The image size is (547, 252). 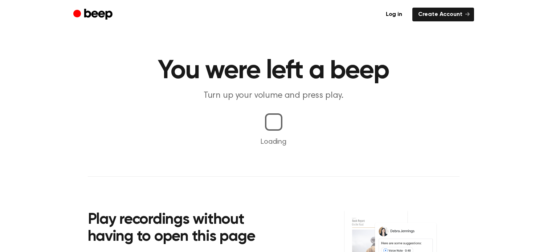 What do you see at coordinates (273, 71) in the screenshot?
I see `h1: You were left a beep` at bounding box center [273, 71].